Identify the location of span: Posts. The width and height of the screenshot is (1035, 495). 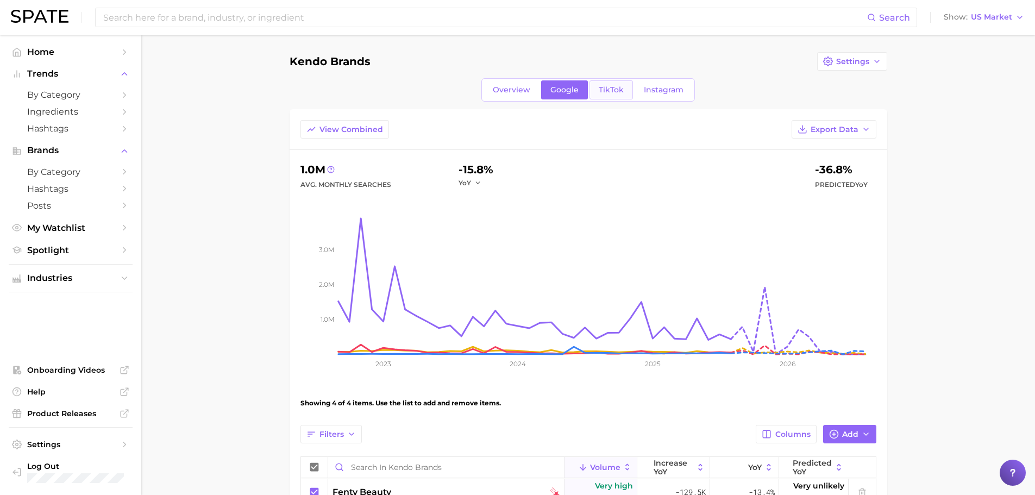
(71, 205).